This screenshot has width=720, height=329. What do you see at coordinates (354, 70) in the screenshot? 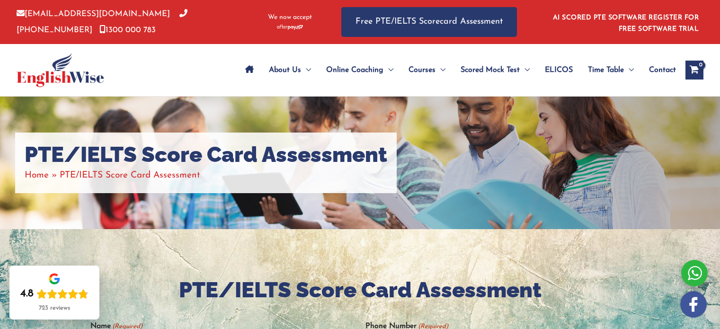
I see `span: Online Coaching` at bounding box center [354, 70].